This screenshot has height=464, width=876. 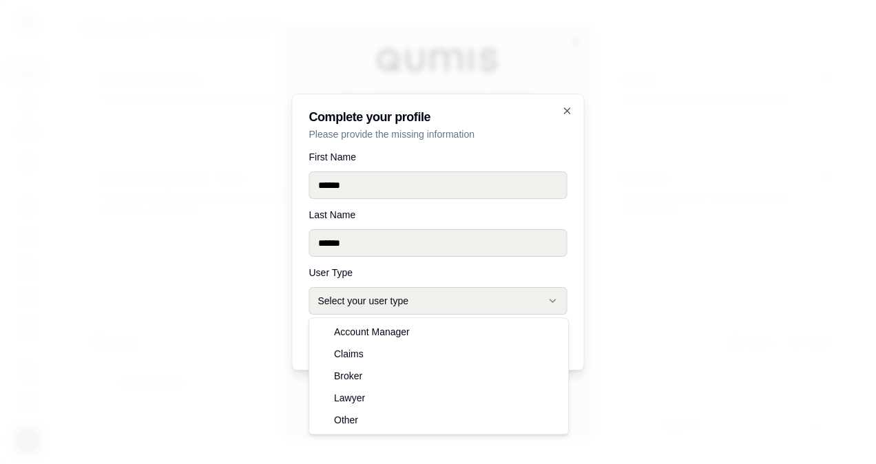 I want to click on h2: Complete your profile, so click(x=438, y=117).